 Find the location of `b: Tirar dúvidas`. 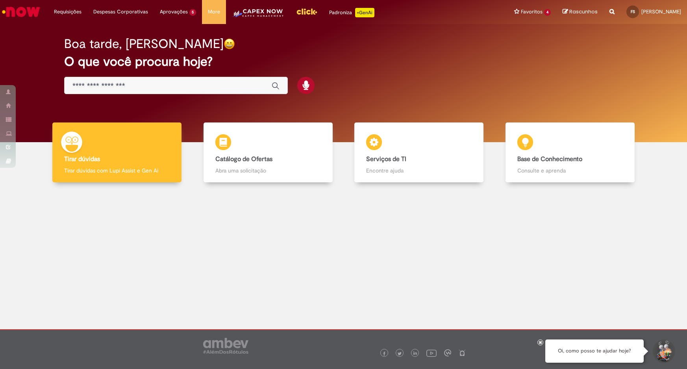

b: Tirar dúvidas is located at coordinates (82, 159).